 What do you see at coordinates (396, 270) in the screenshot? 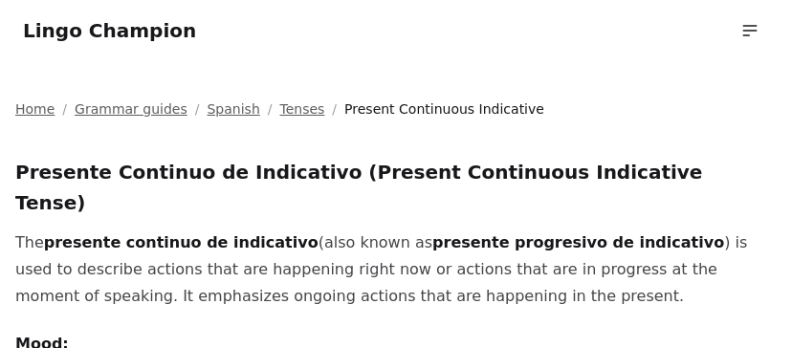
I see `p: The (also known as ) is used to describe actions that are happening right now or actions that are...` at bounding box center [396, 270].